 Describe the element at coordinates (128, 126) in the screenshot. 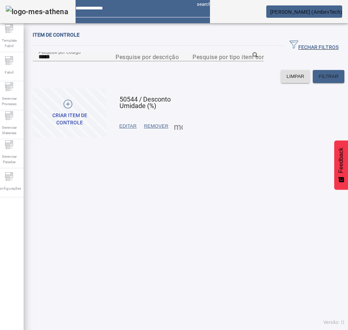

I see `span: EDITAR` at that location.